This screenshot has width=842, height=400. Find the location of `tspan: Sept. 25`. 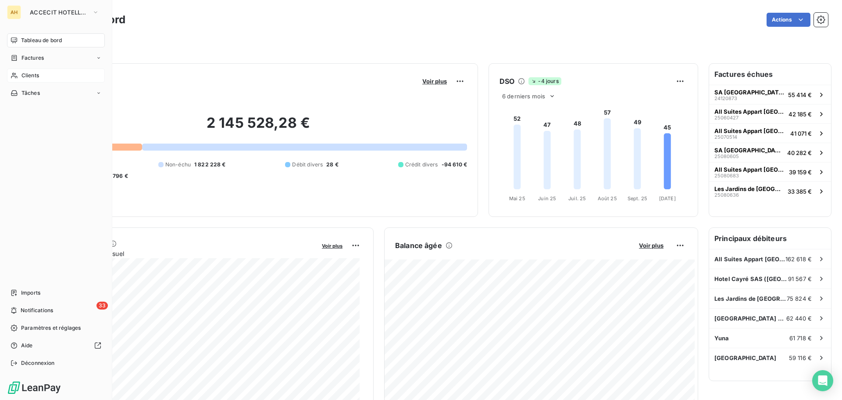

tspan: Sept. 25 is located at coordinates (637, 198).